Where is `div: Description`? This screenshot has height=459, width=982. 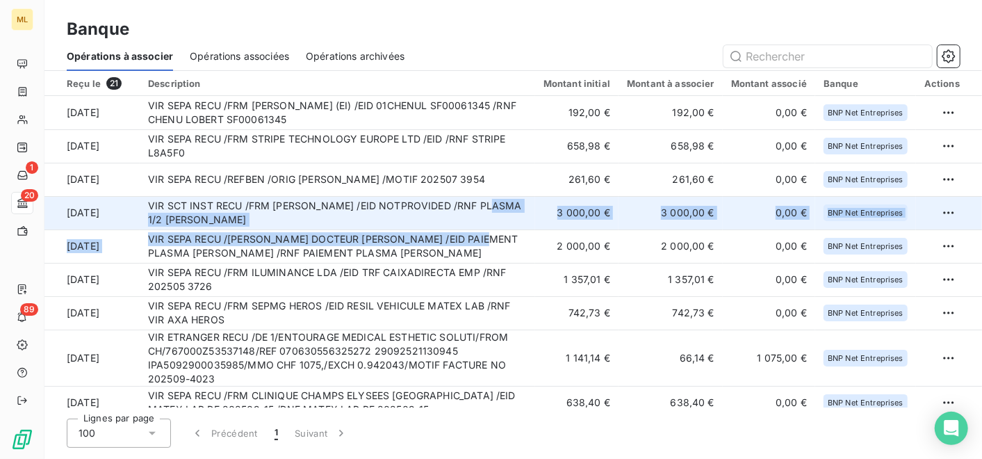
div: Description is located at coordinates (337, 83).